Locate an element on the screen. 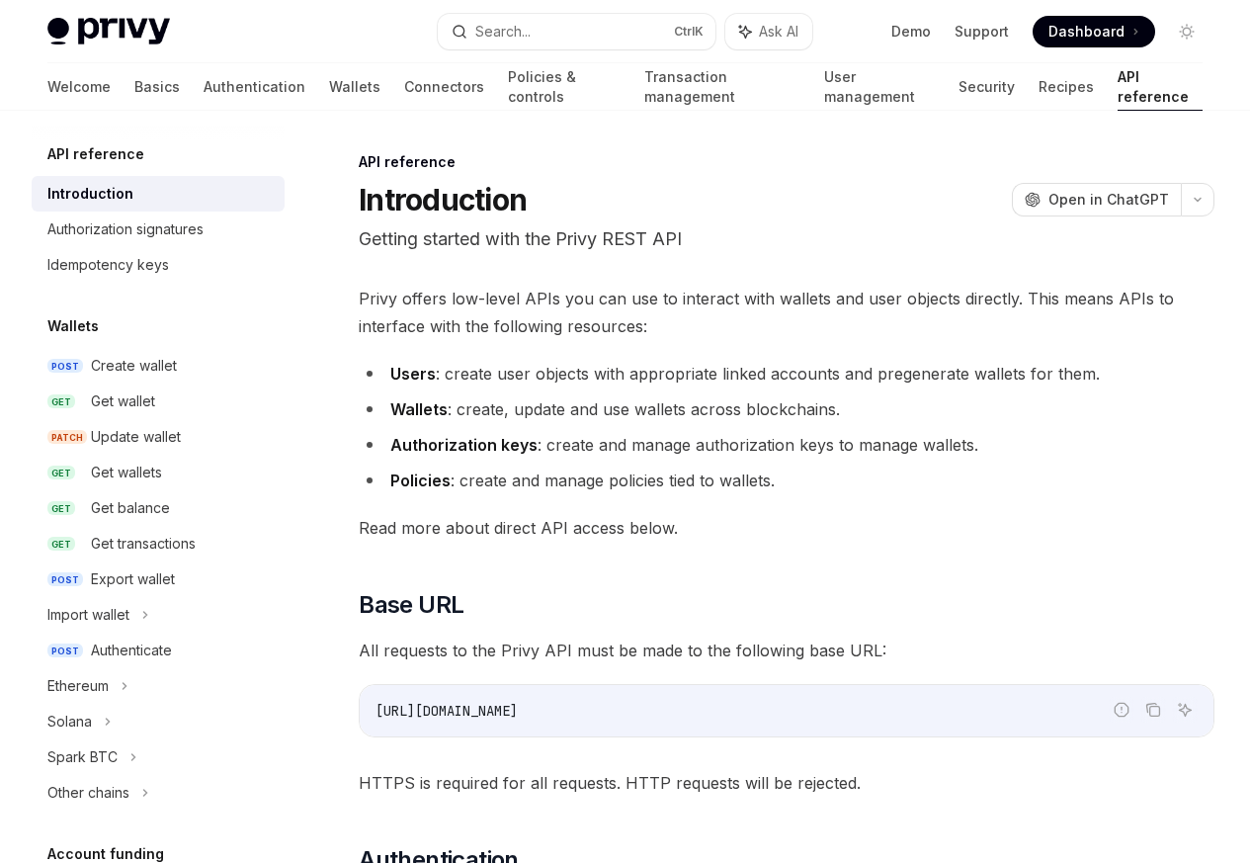 The image size is (1250, 863). div: Idempotency keys is located at coordinates (108, 265).